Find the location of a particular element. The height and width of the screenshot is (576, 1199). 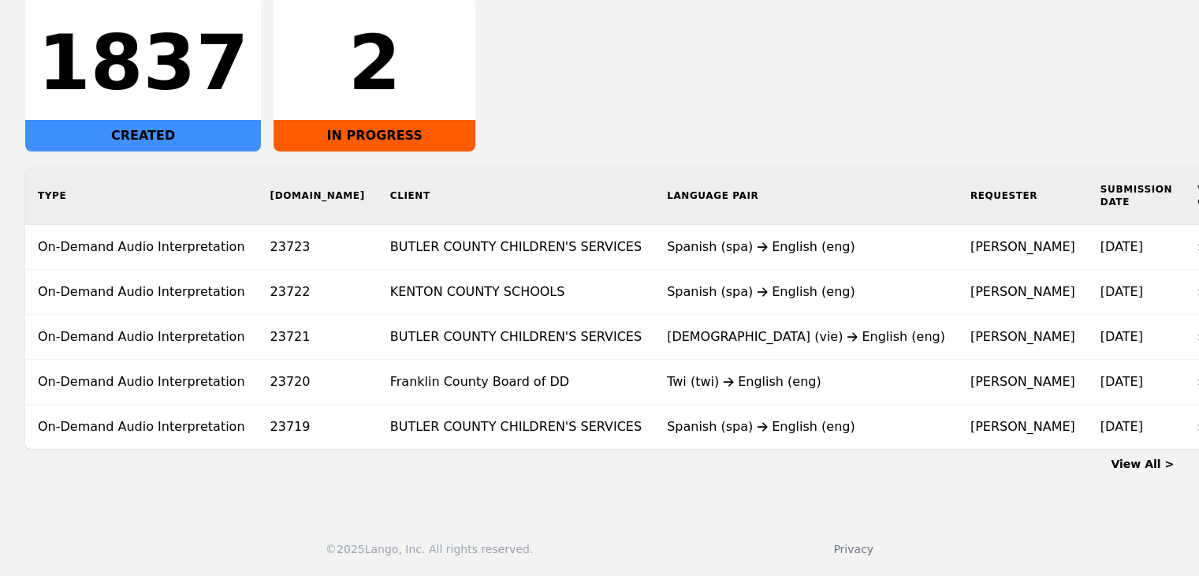

td: 23721 is located at coordinates (318, 337).